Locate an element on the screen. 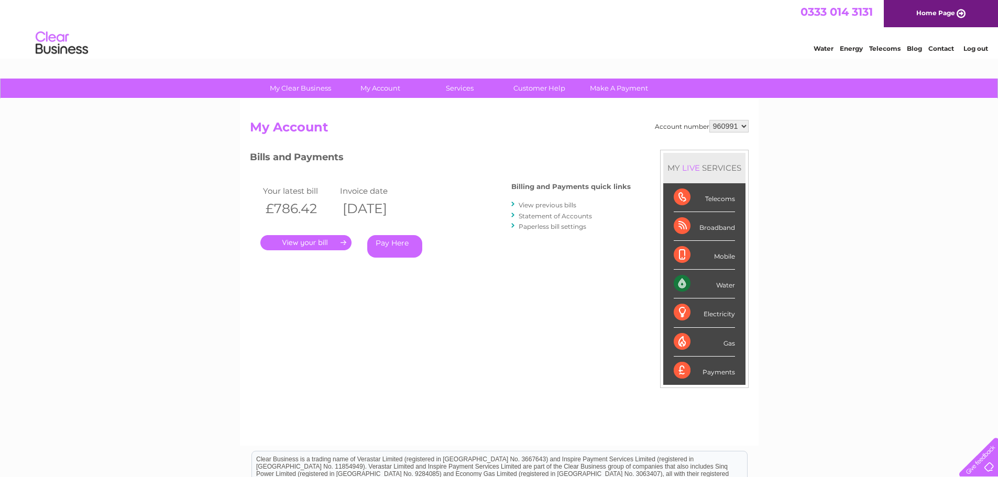 The height and width of the screenshot is (477, 998). div: MY SERVICES is located at coordinates (704, 168).